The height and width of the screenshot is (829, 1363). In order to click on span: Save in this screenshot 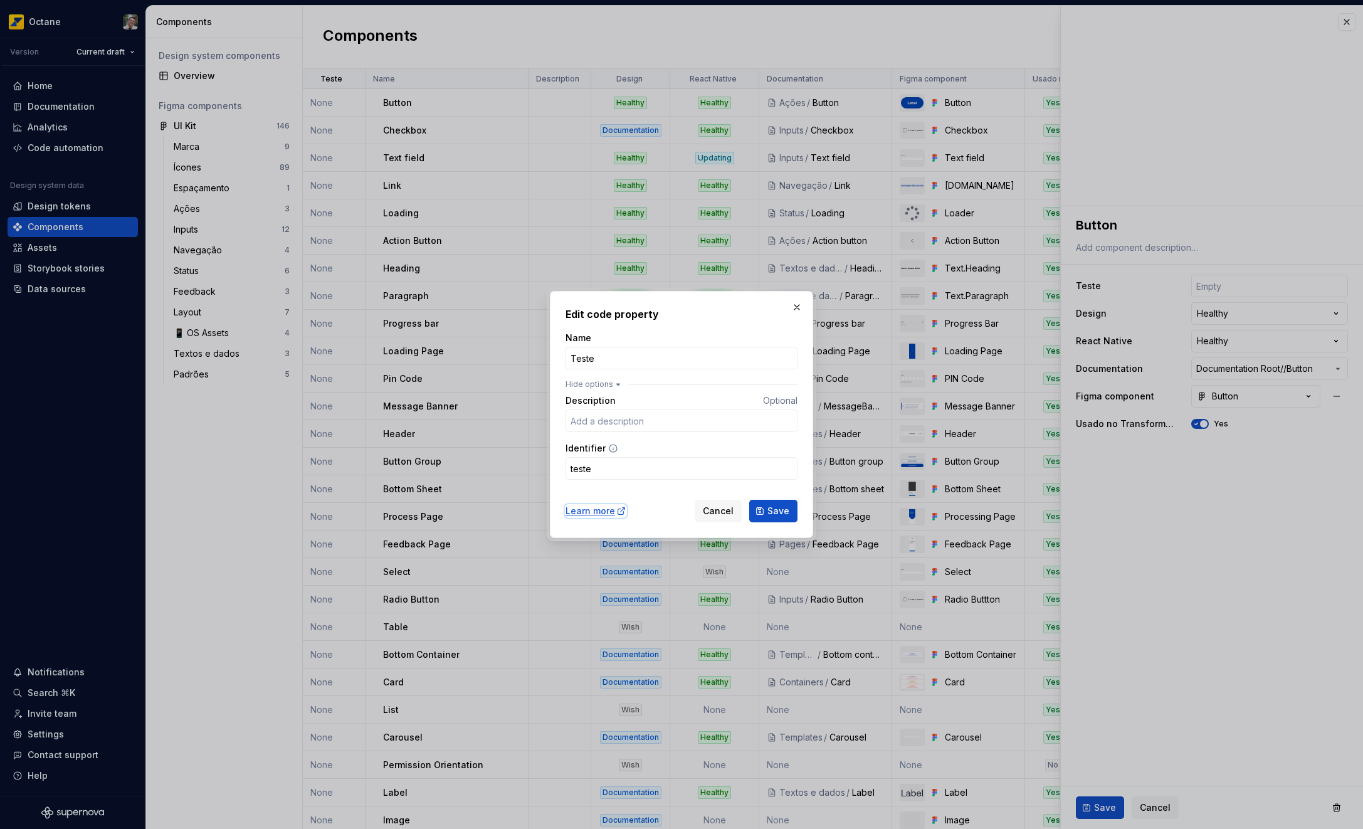, I will do `click(778, 511)`.